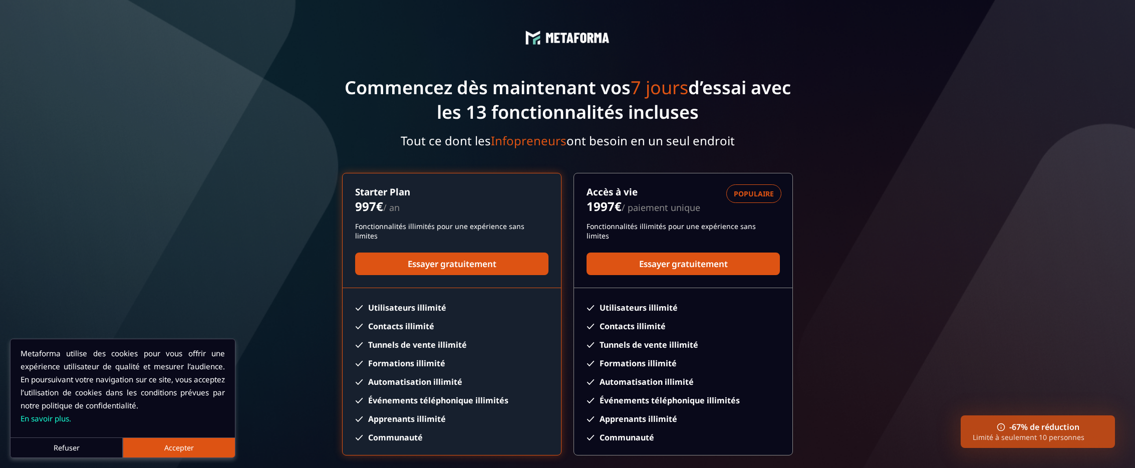 The height and width of the screenshot is (468, 1135). I want to click on button: Accepter, so click(179, 447).